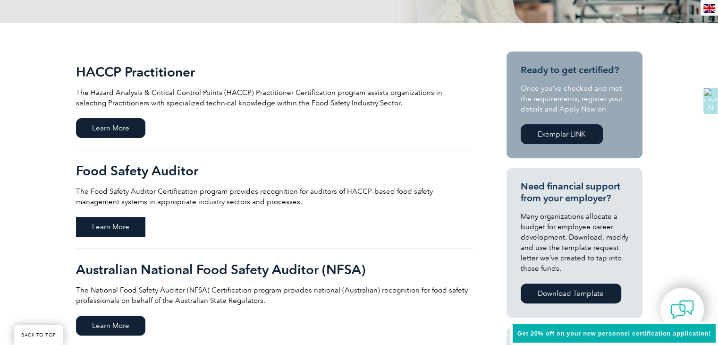 This screenshot has height=345, width=718. Describe the element at coordinates (682, 309) in the screenshot. I see `img: contact-chat.png` at that location.